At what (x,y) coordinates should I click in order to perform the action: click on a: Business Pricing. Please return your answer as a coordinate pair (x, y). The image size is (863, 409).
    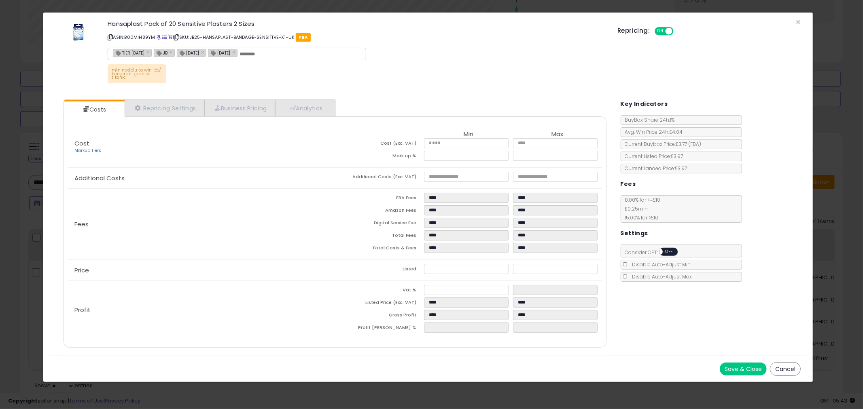
    Looking at the image, I should click on (240, 108).